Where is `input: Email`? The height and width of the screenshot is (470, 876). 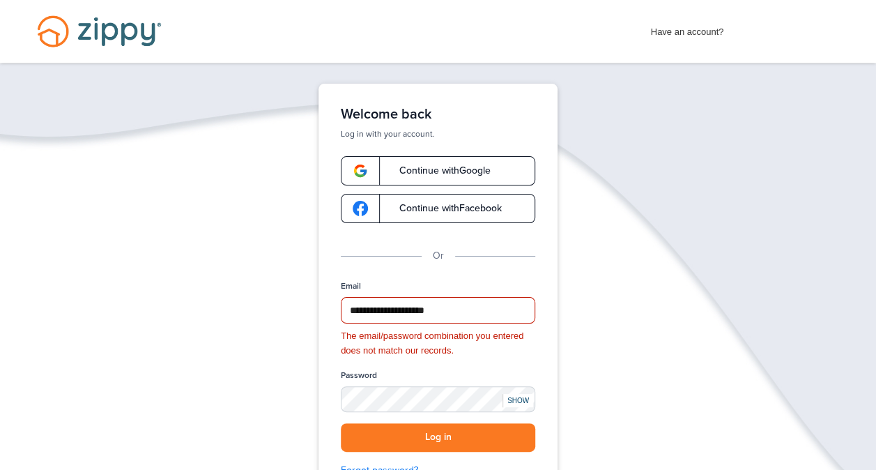
input: Email is located at coordinates (438, 310).